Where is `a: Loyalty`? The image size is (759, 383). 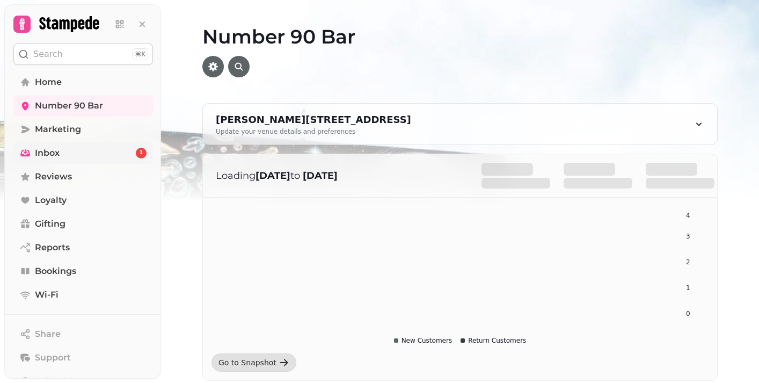 a: Loyalty is located at coordinates (83, 200).